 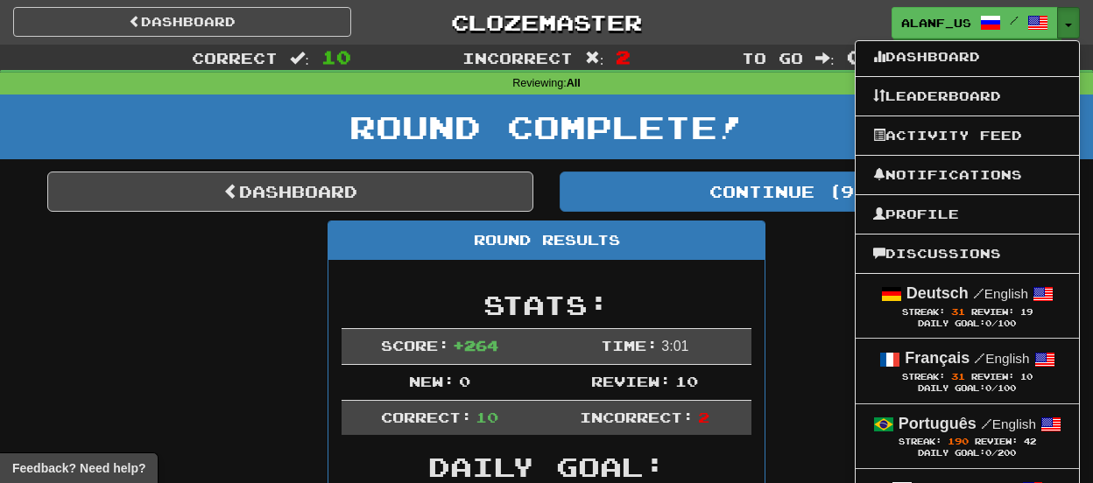 I want to click on span: + 264, so click(x=475, y=345).